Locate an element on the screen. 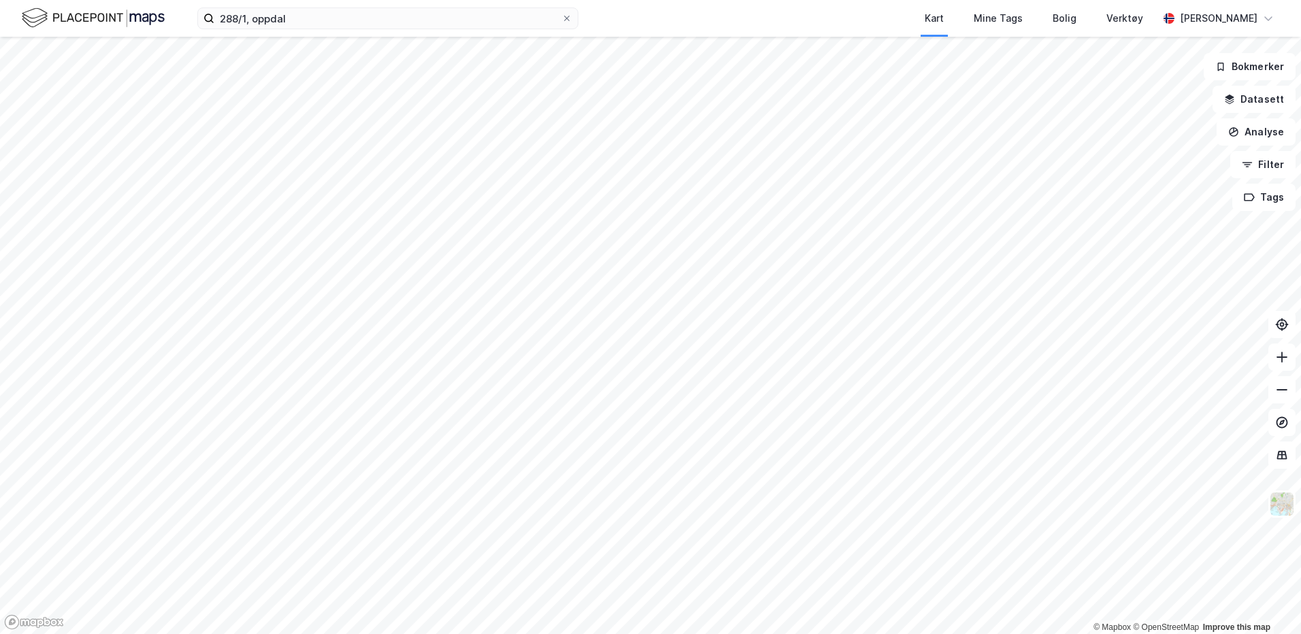  button: Bokmerker is located at coordinates (1250, 67).